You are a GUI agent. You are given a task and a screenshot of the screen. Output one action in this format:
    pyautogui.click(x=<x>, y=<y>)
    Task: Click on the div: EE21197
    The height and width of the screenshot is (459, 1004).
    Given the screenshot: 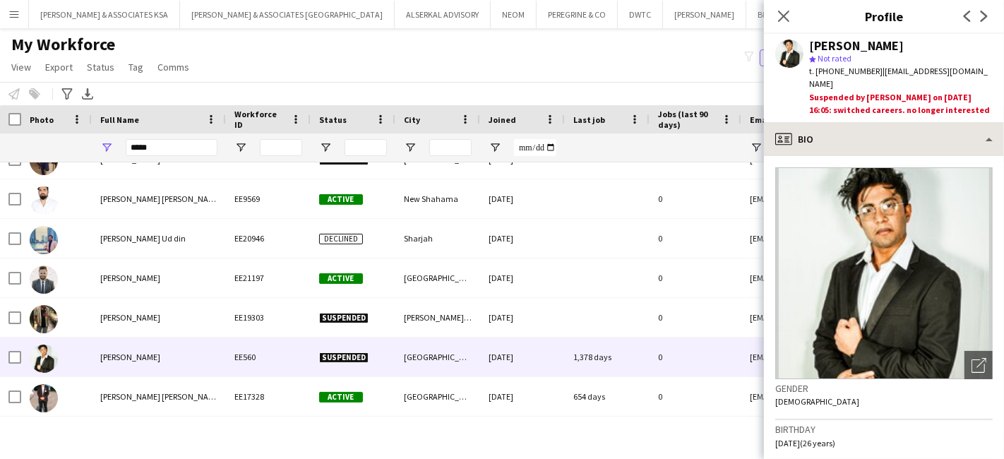 What is the action you would take?
    pyautogui.click(x=268, y=278)
    